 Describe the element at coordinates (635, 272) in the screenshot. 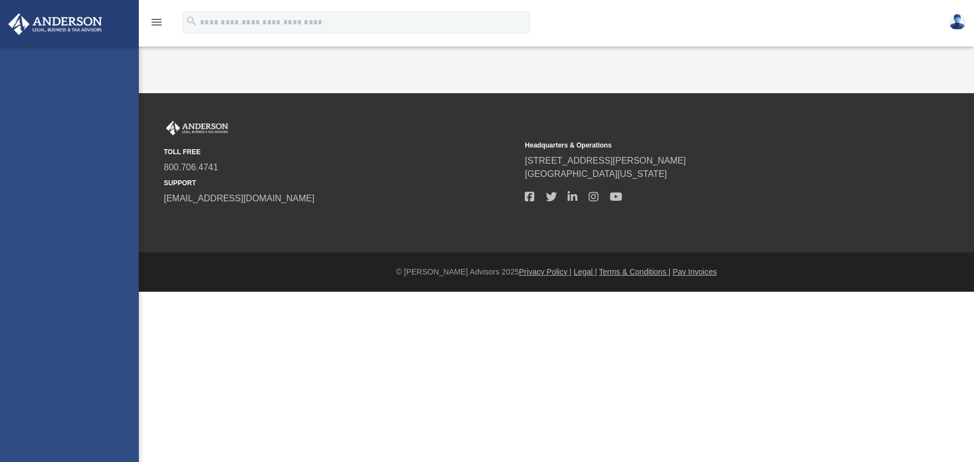

I see `a: Terms & Conditions |` at that location.